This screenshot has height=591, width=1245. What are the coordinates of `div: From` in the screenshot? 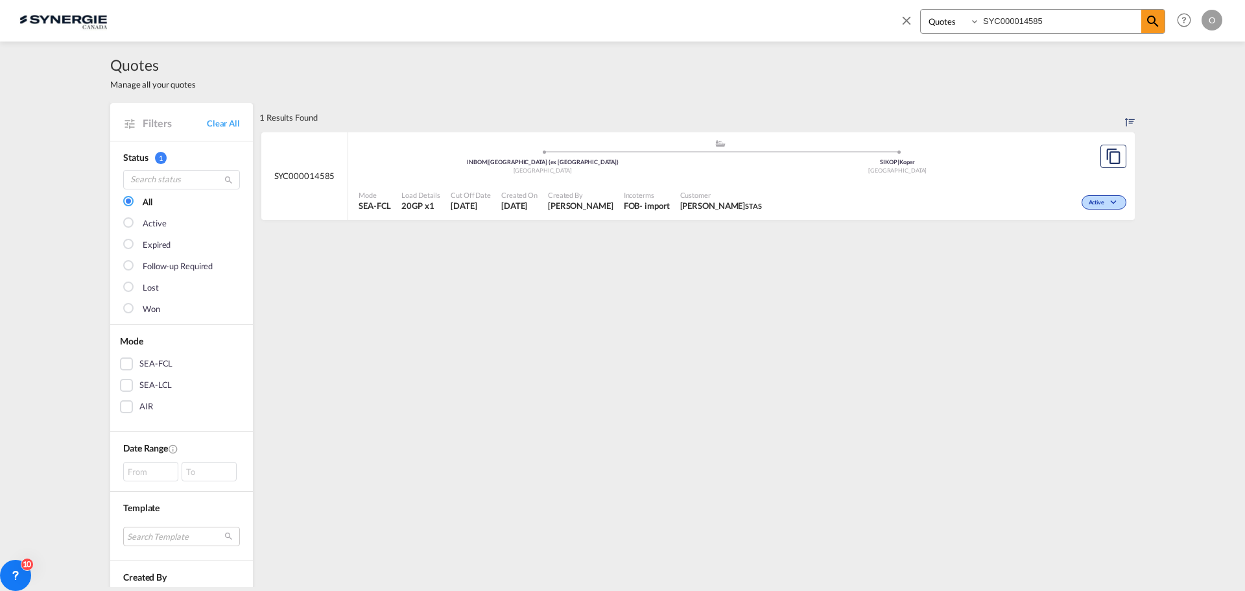 It's located at (150, 471).